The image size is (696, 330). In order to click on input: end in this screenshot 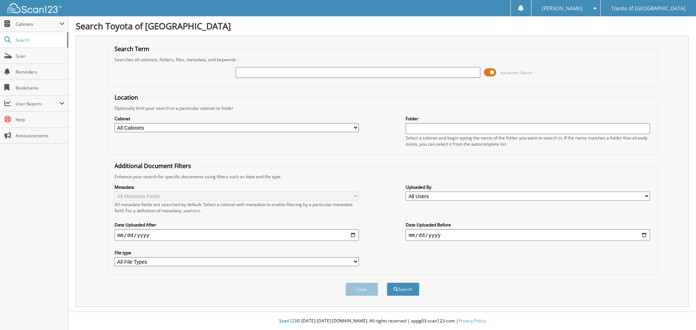, I will do `click(528, 235)`.